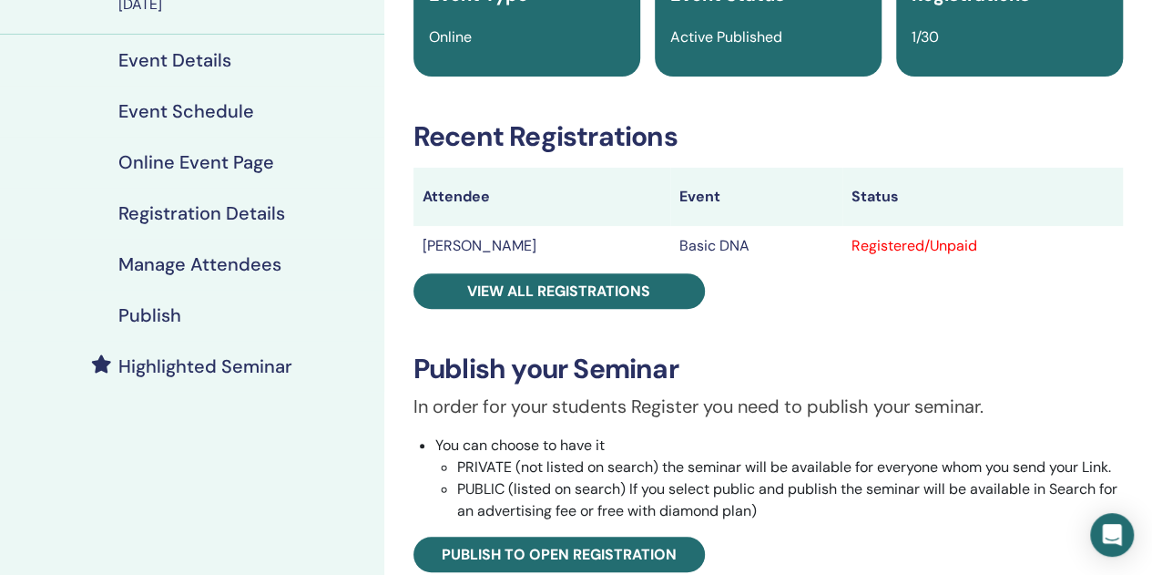  What do you see at coordinates (983, 197) in the screenshot?
I see `th: Status` at bounding box center [983, 197].